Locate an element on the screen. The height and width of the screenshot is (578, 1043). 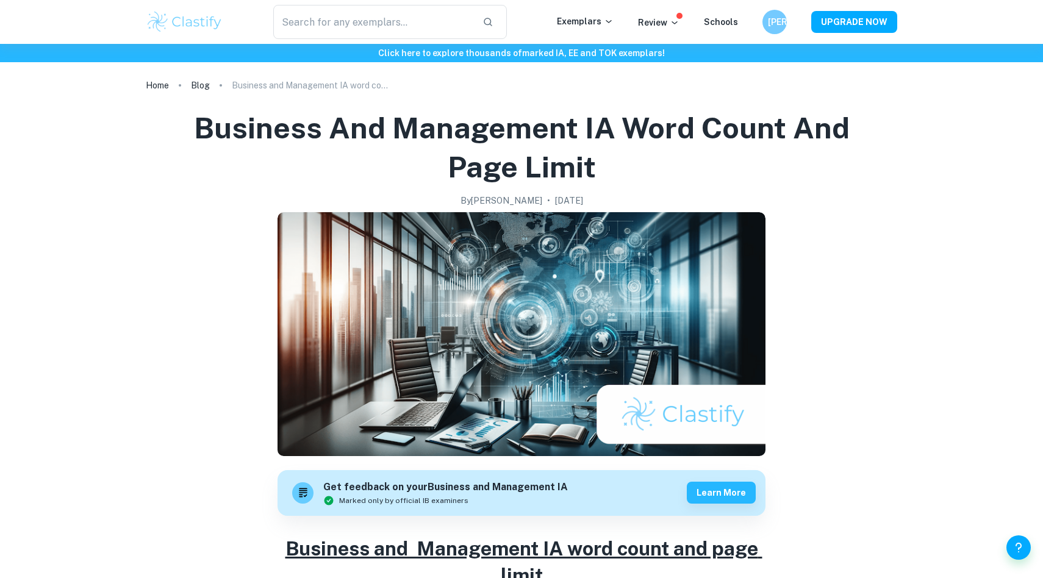
button: UPGRADE NOW is located at coordinates (854, 22).